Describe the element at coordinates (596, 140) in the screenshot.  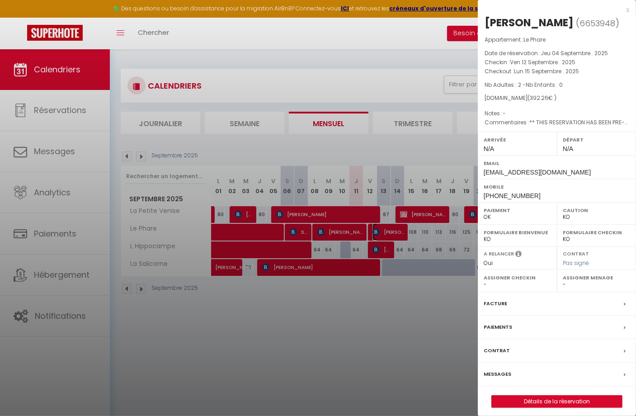
I see `label: Départ` at that location.